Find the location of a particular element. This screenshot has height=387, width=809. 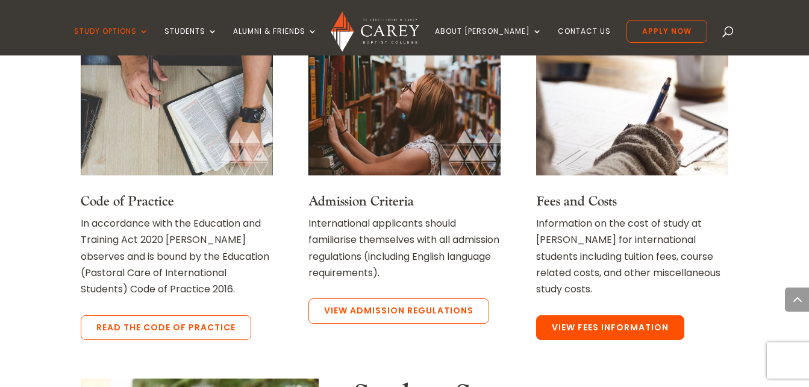

img: Carey Baptist College is located at coordinates (375, 31).